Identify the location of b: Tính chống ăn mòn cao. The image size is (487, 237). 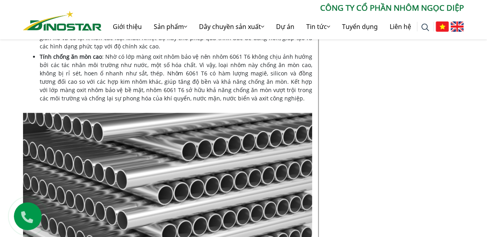
(71, 56).